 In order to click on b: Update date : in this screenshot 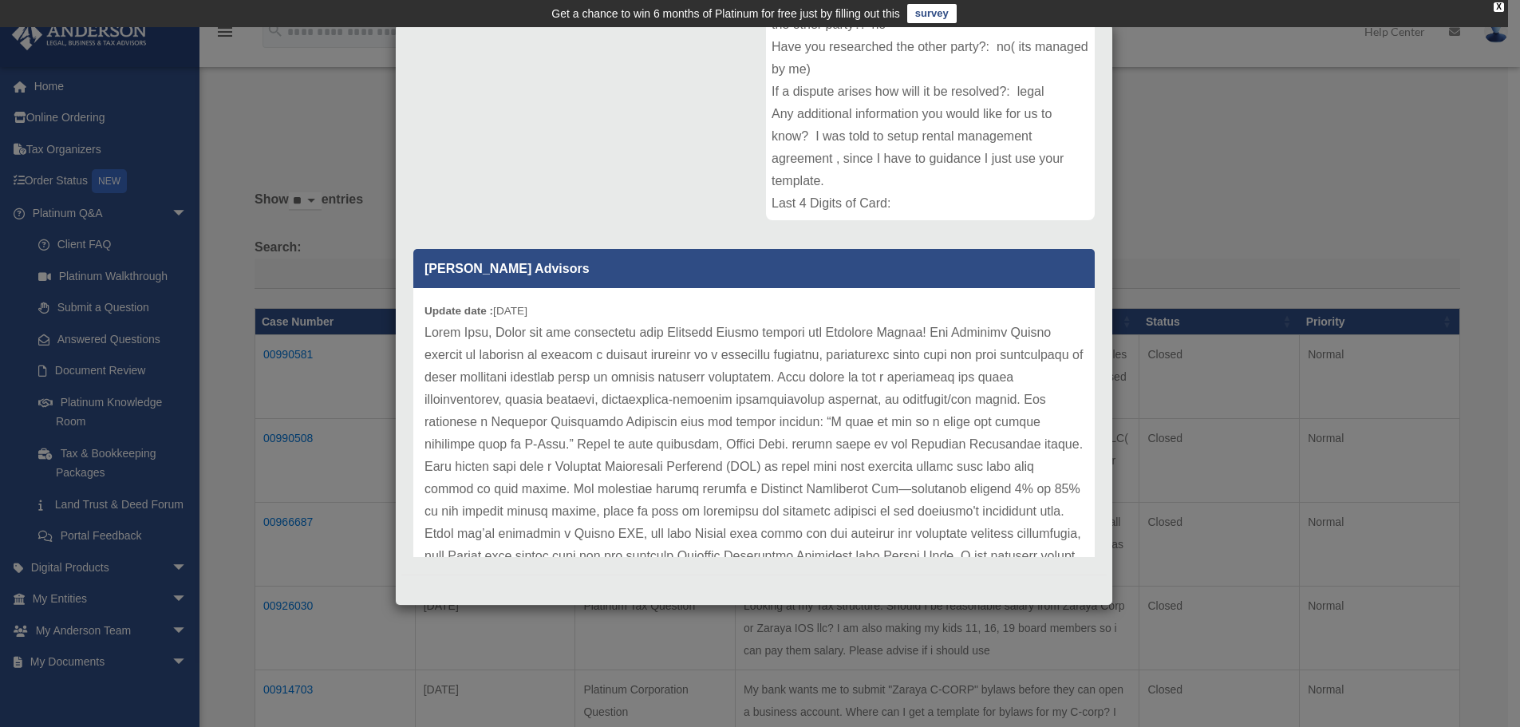, I will do `click(459, 310)`.